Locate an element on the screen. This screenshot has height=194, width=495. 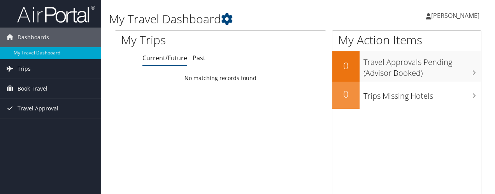
h3: Trips Missing Hotels is located at coordinates (422, 94).